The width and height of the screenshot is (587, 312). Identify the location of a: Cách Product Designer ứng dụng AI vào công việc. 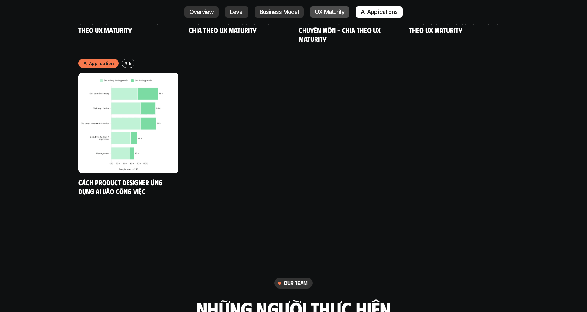
(121, 187).